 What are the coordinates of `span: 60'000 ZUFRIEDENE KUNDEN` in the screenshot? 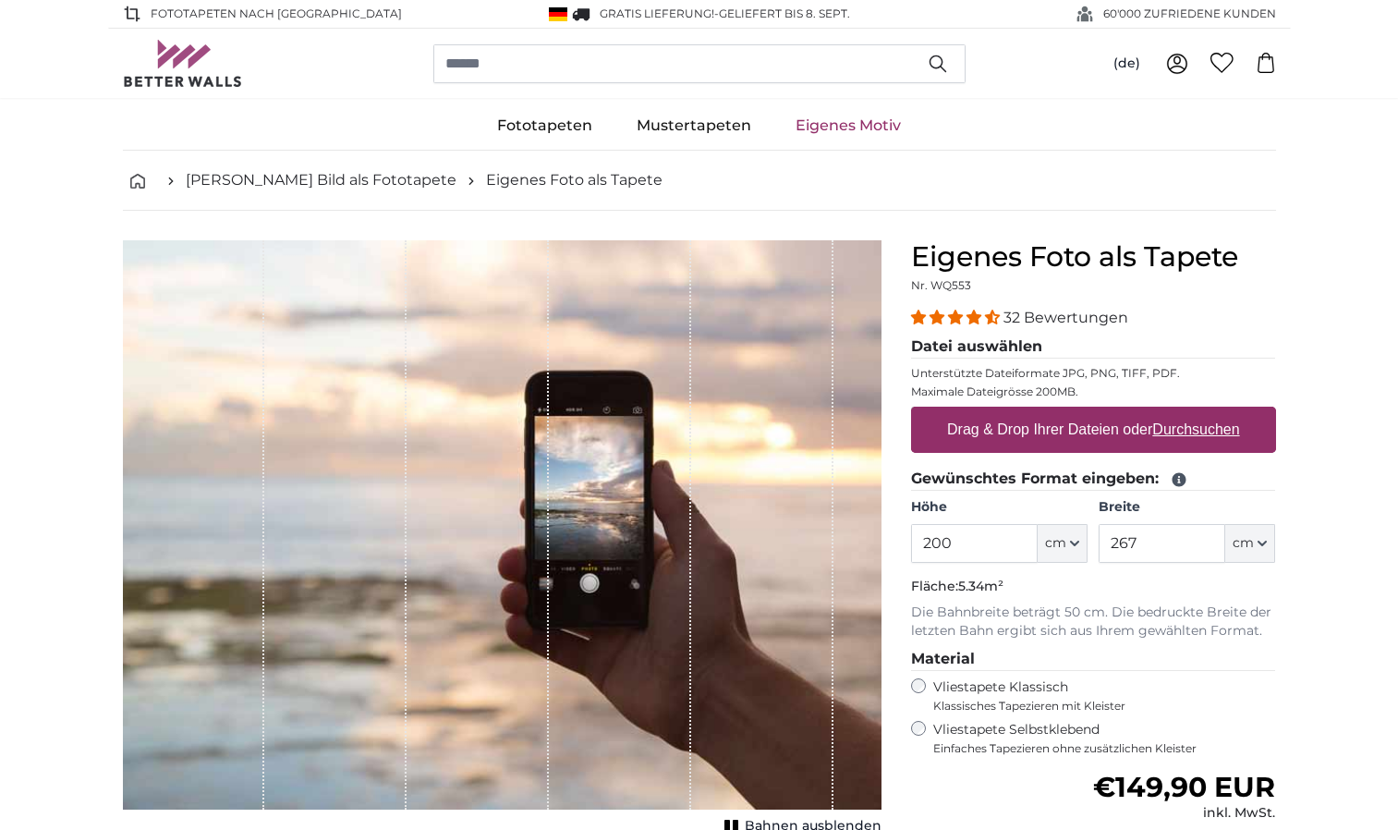 It's located at (1189, 14).